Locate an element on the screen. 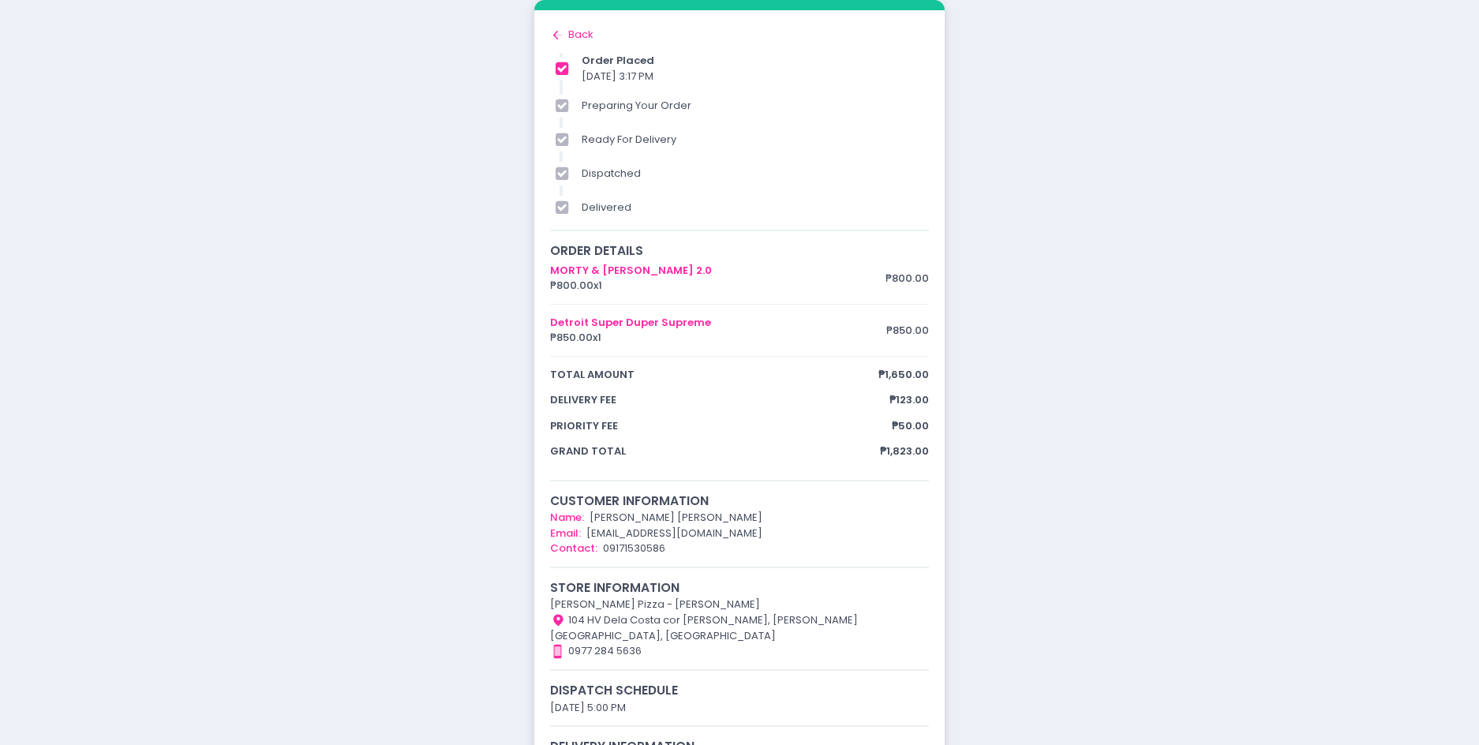  div: ready for delivery is located at coordinates (755, 140).